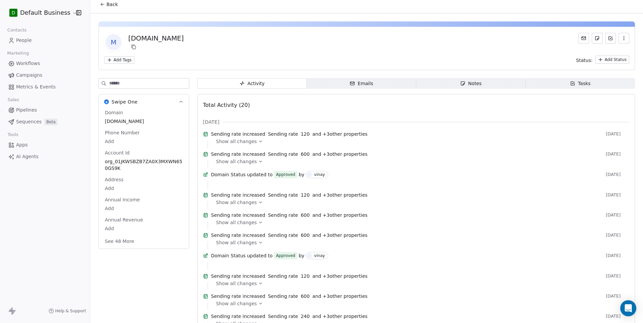  I want to click on span: Pipelines, so click(26, 110).